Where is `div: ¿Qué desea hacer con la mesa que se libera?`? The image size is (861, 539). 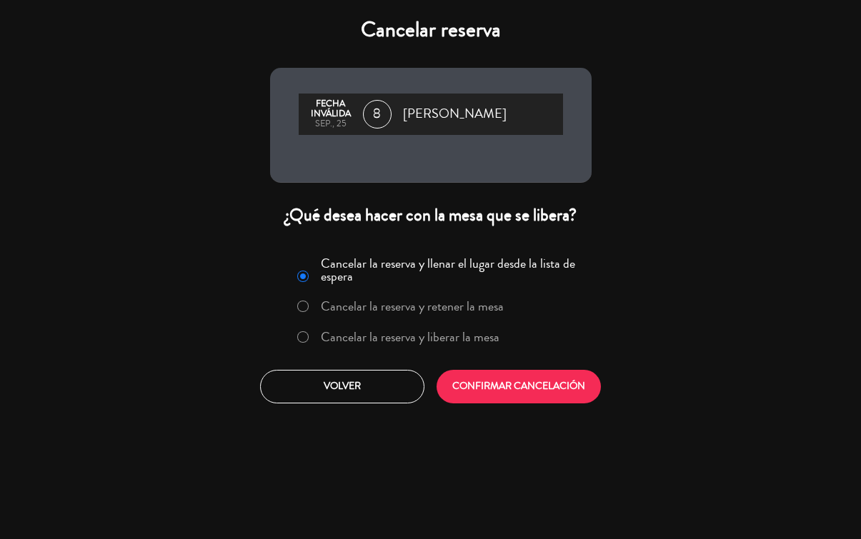
div: ¿Qué desea hacer con la mesa que se libera? is located at coordinates (431, 215).